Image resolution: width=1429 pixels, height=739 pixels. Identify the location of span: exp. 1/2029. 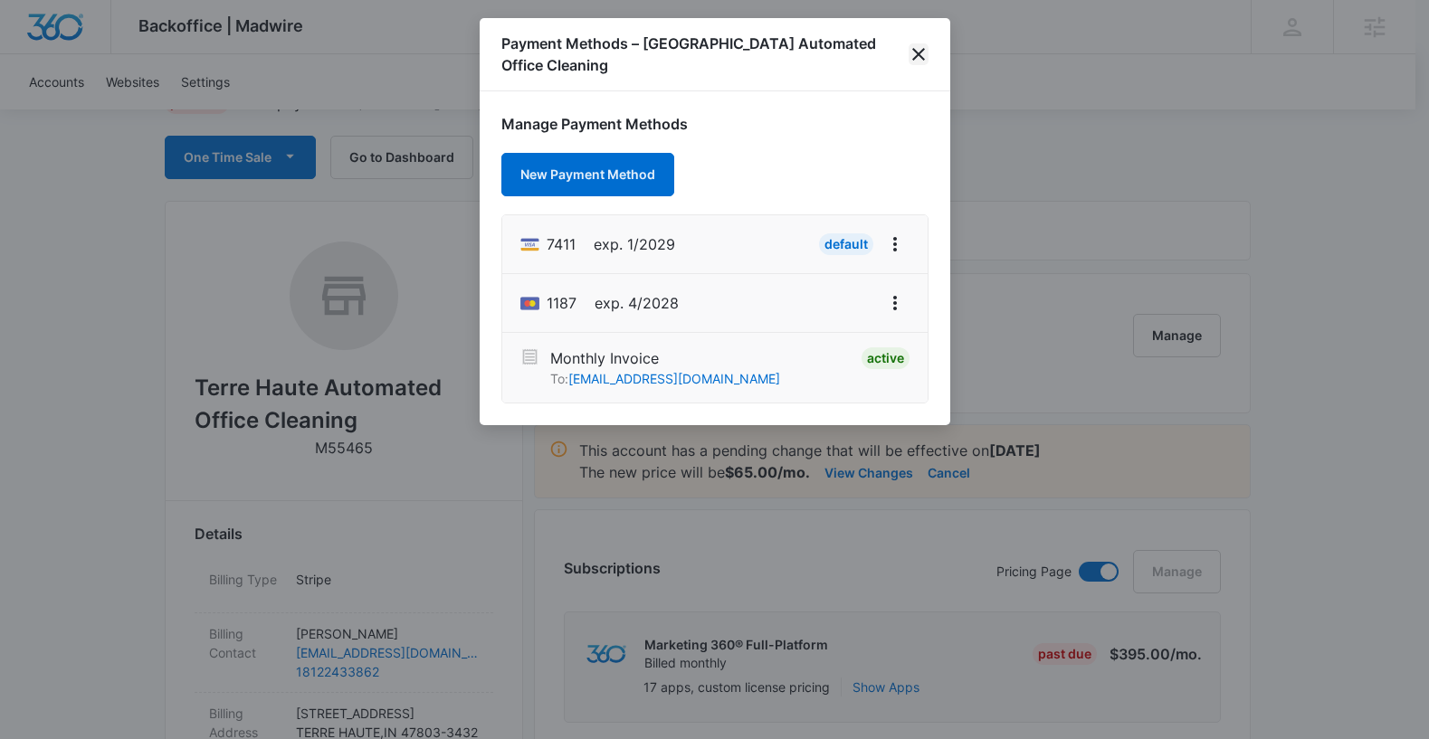
(634, 244).